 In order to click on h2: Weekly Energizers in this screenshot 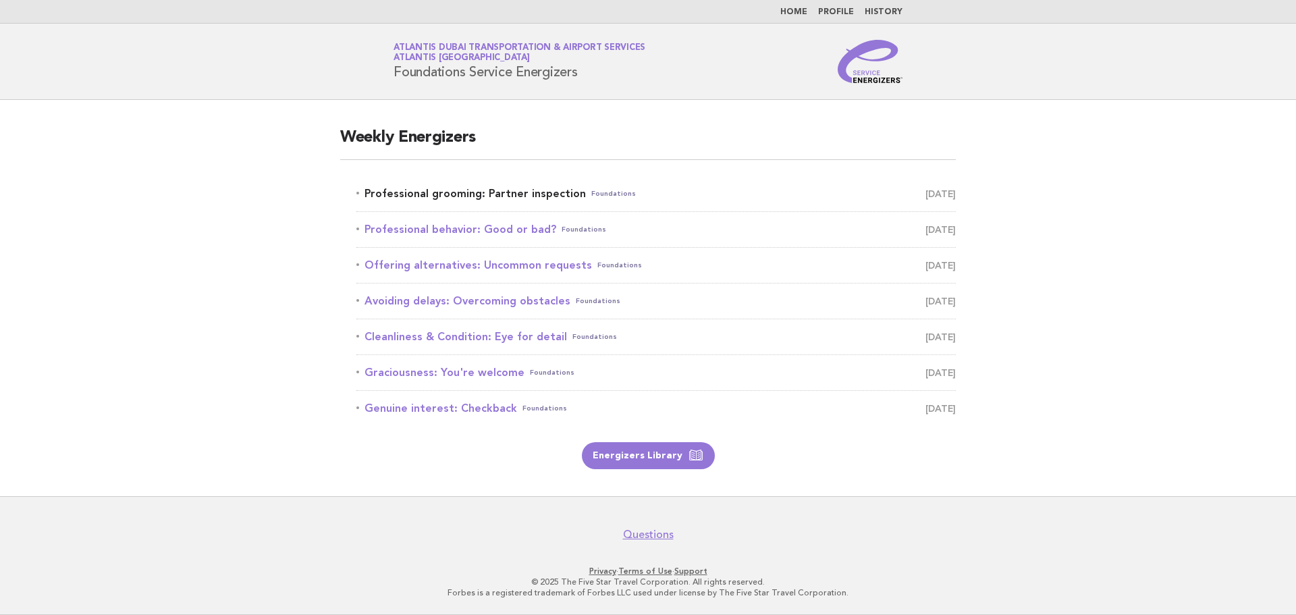, I will do `click(648, 143)`.